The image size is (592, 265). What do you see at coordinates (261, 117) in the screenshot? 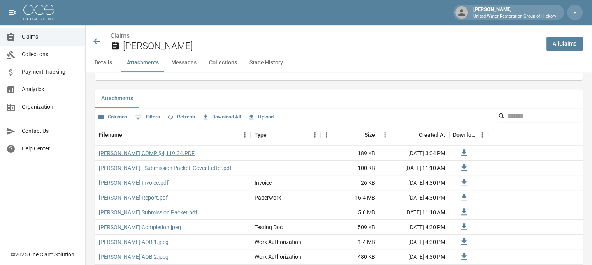
I see `button: Upload` at bounding box center [261, 117].